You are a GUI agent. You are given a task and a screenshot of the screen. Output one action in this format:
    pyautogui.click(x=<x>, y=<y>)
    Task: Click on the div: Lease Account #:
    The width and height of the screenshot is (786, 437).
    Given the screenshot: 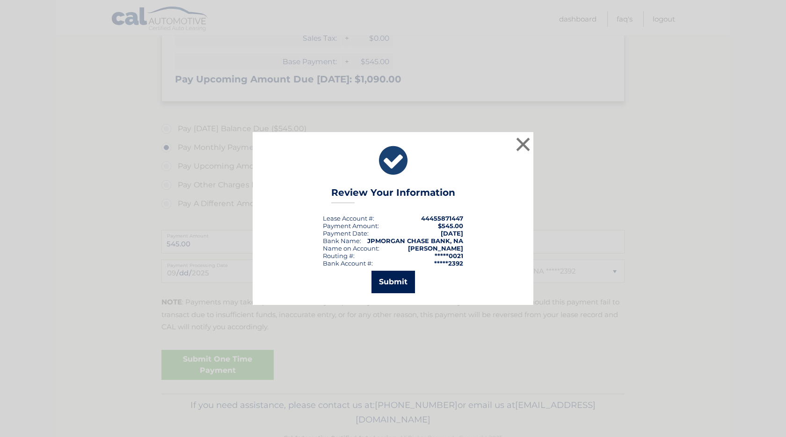 What is the action you would take?
    pyautogui.click(x=349, y=218)
    